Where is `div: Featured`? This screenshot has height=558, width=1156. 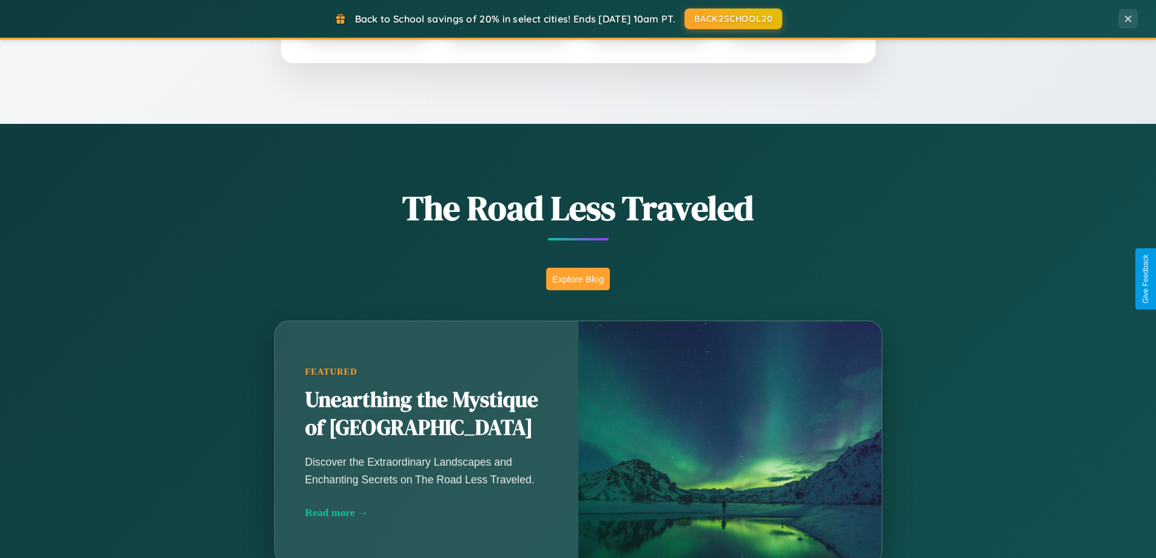 div: Featured is located at coordinates (427, 371).